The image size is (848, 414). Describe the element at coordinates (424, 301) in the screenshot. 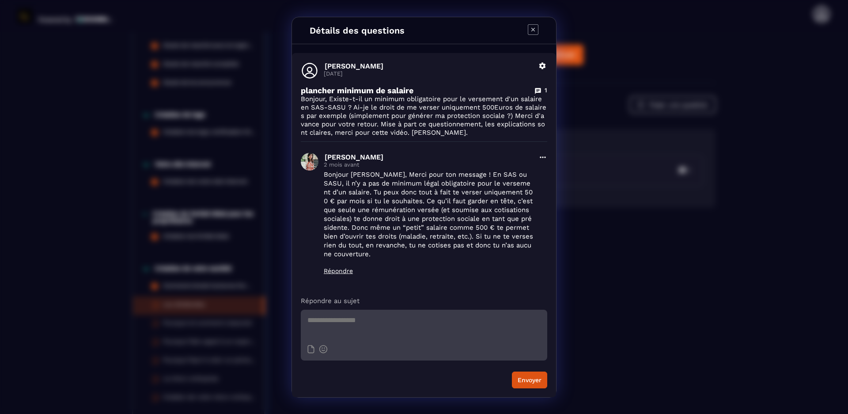

I see `p: Répondre au sujet` at that location.